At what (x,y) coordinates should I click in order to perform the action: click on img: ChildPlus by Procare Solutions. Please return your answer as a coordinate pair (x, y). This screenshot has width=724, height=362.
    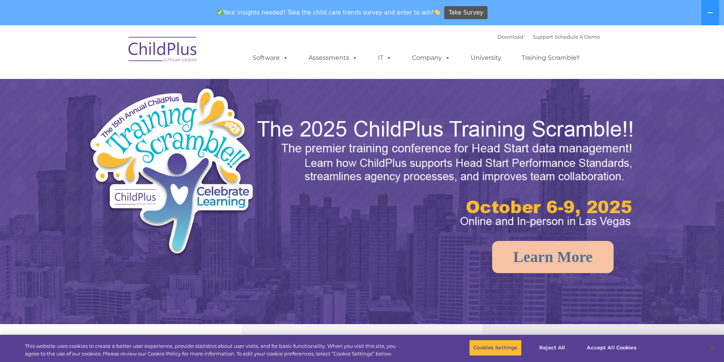
    Looking at the image, I should click on (163, 51).